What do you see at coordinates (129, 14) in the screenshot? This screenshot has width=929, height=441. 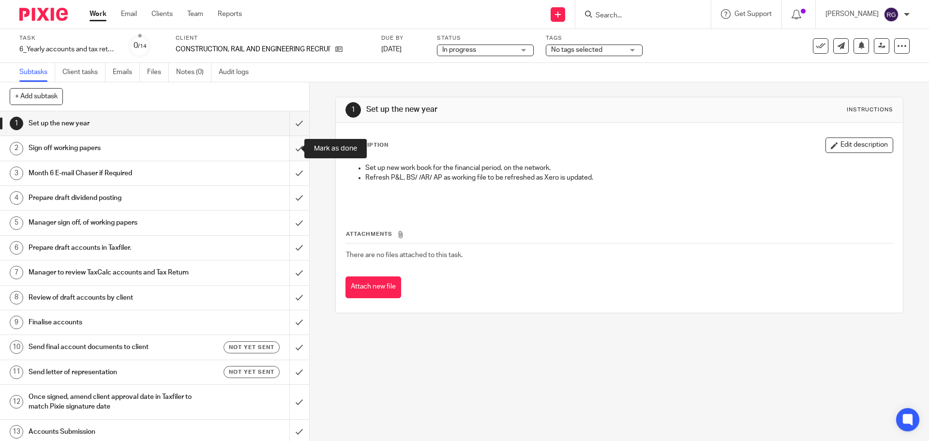 I see `a: Email` at bounding box center [129, 14].